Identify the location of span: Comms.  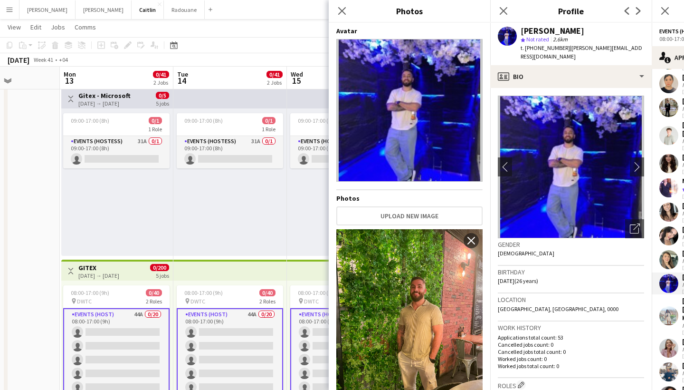
(85, 27).